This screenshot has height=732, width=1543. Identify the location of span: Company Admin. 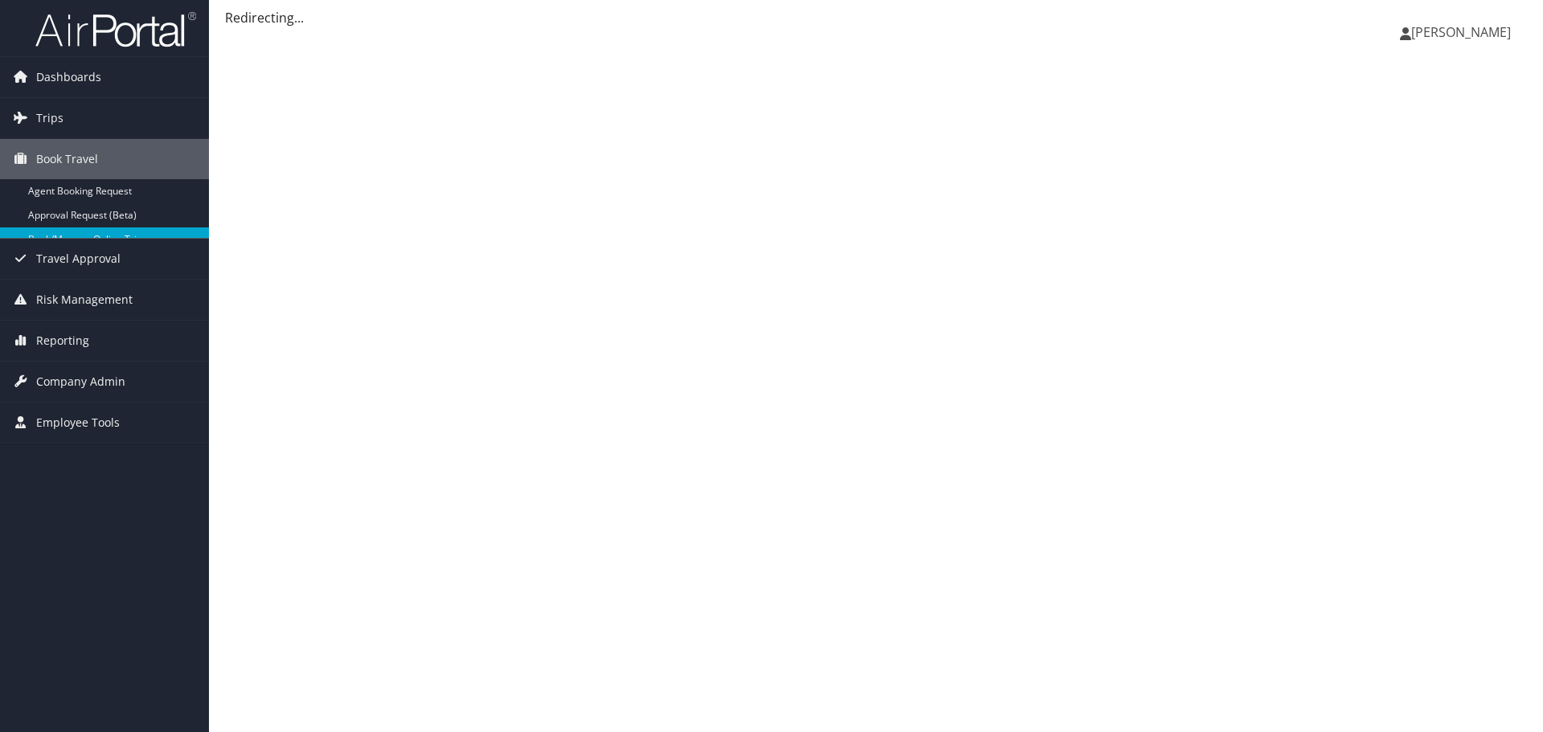
(80, 382).